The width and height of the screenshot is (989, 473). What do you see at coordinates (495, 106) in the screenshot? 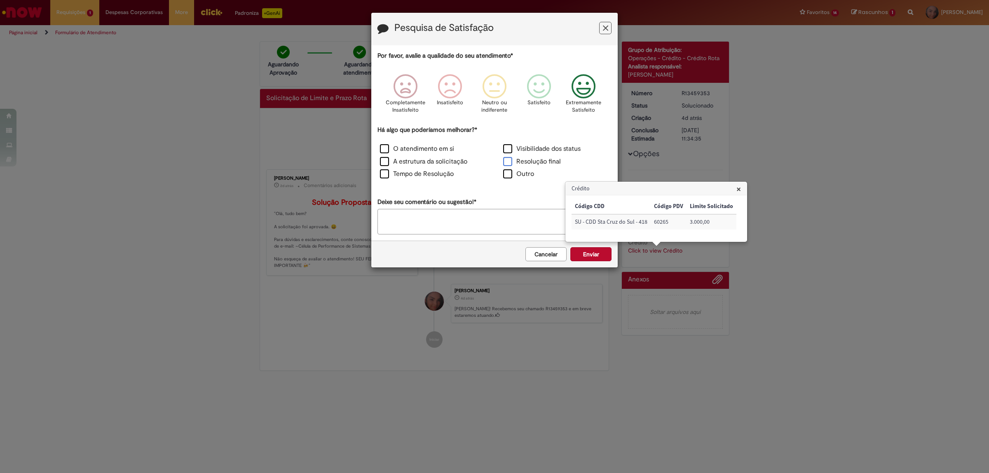
I see `p: Neutro ou indiferente` at bounding box center [495, 106].